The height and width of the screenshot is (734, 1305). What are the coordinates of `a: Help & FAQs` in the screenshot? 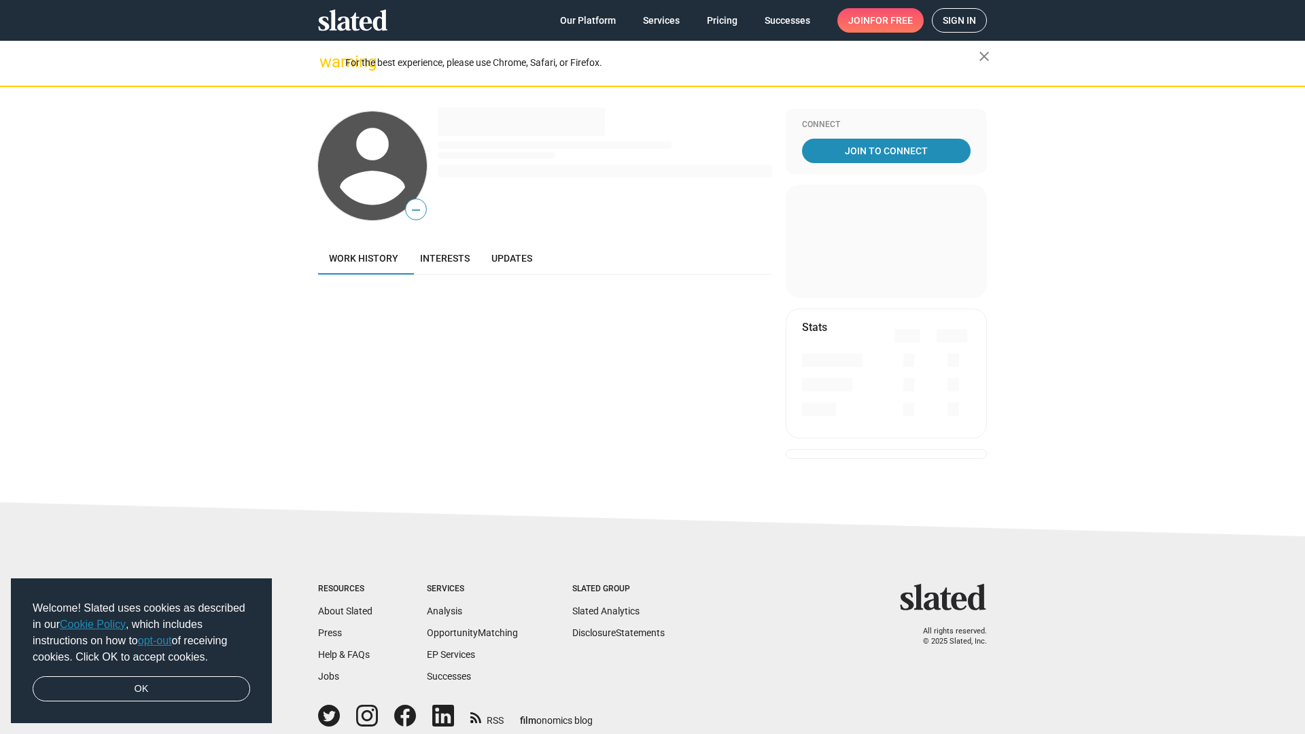 It's located at (344, 655).